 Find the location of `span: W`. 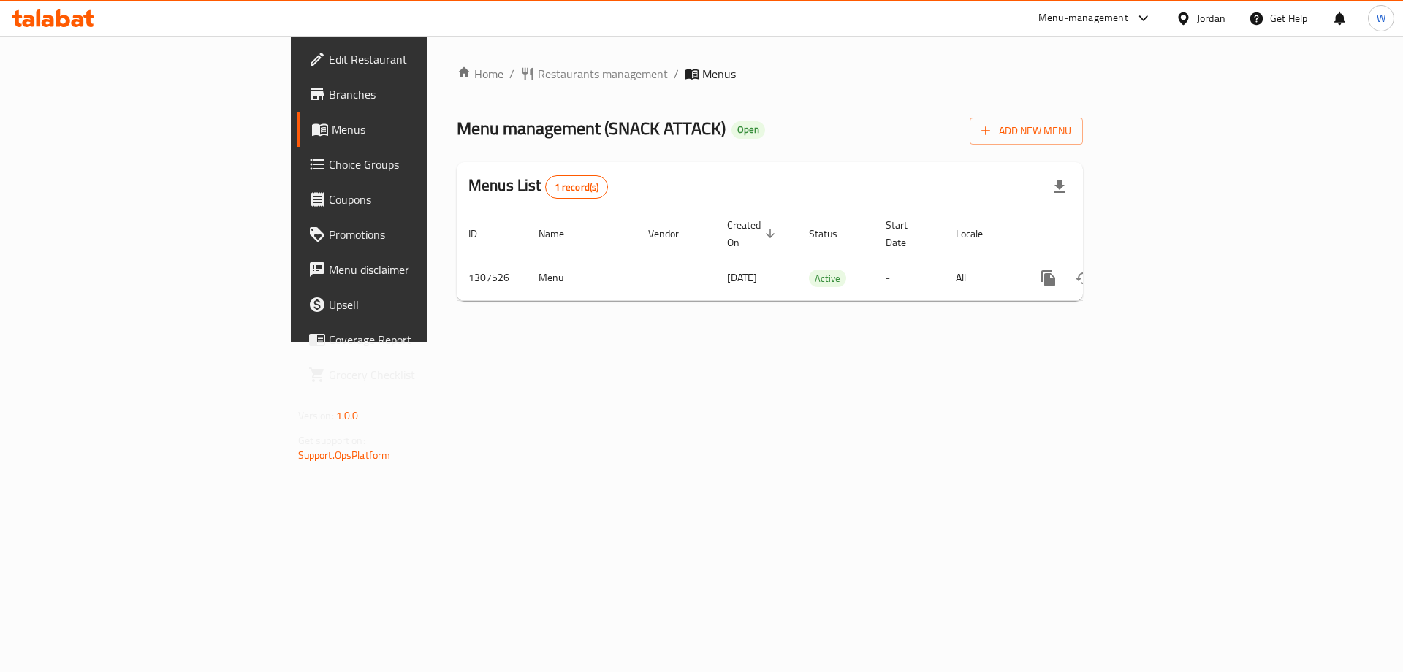

span: W is located at coordinates (1381, 18).